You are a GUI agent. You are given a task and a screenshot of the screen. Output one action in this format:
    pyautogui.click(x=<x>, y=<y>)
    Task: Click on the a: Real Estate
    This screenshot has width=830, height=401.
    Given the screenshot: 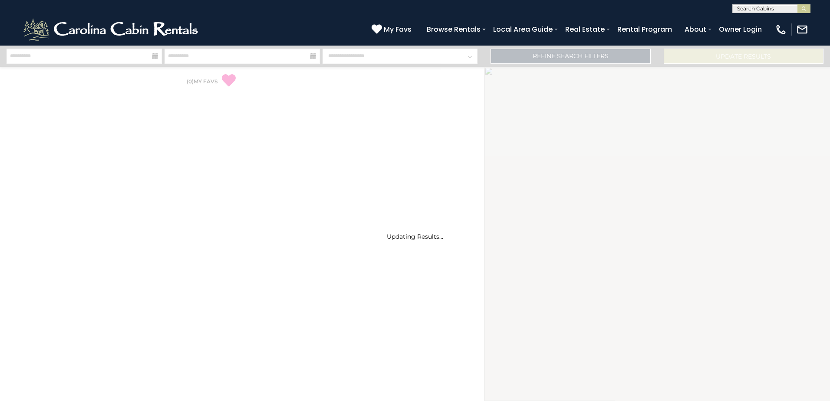 What is the action you would take?
    pyautogui.click(x=585, y=29)
    